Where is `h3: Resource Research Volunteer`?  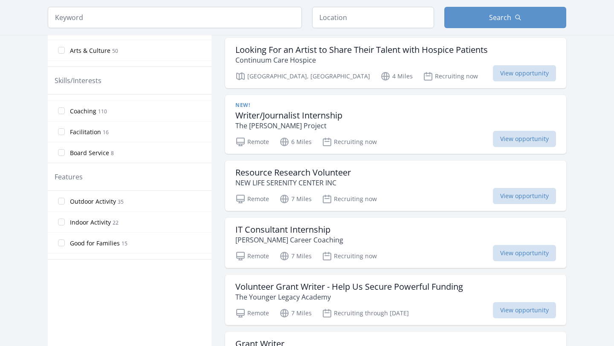
h3: Resource Research Volunteer is located at coordinates (293, 173).